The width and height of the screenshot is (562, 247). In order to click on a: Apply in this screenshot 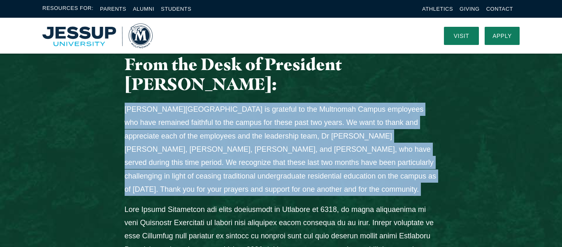, I will do `click(502, 36)`.